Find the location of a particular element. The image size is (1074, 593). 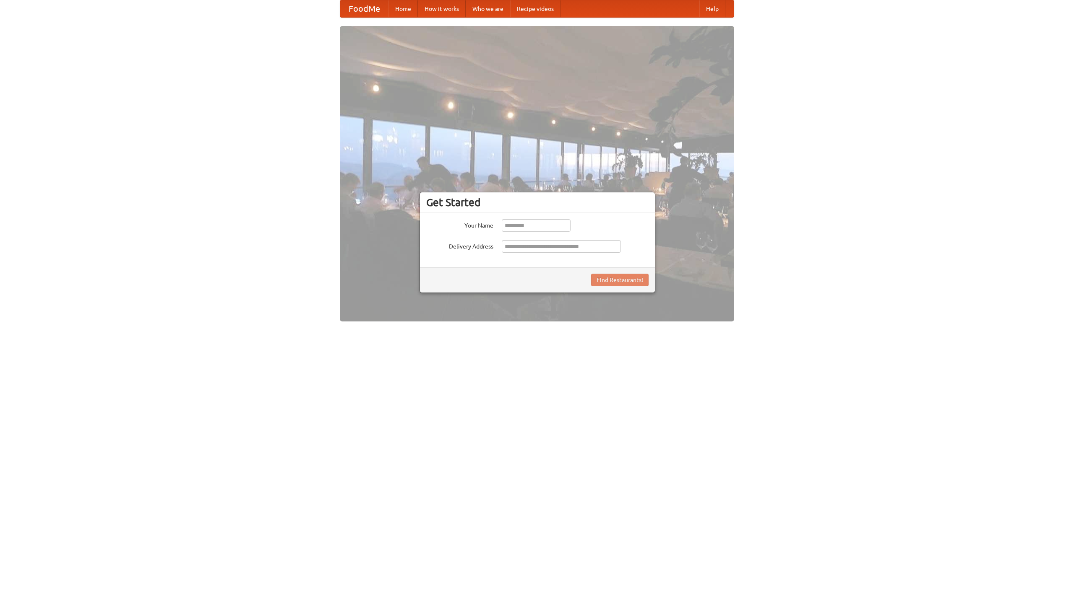

button: Find Restaurants! is located at coordinates (619, 280).